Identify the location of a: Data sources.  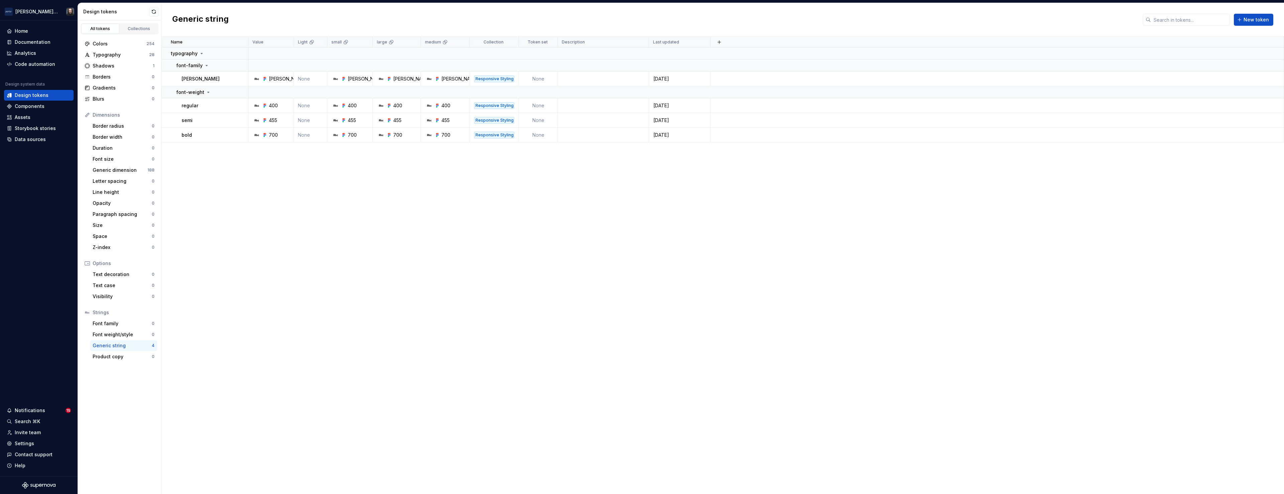
(39, 139).